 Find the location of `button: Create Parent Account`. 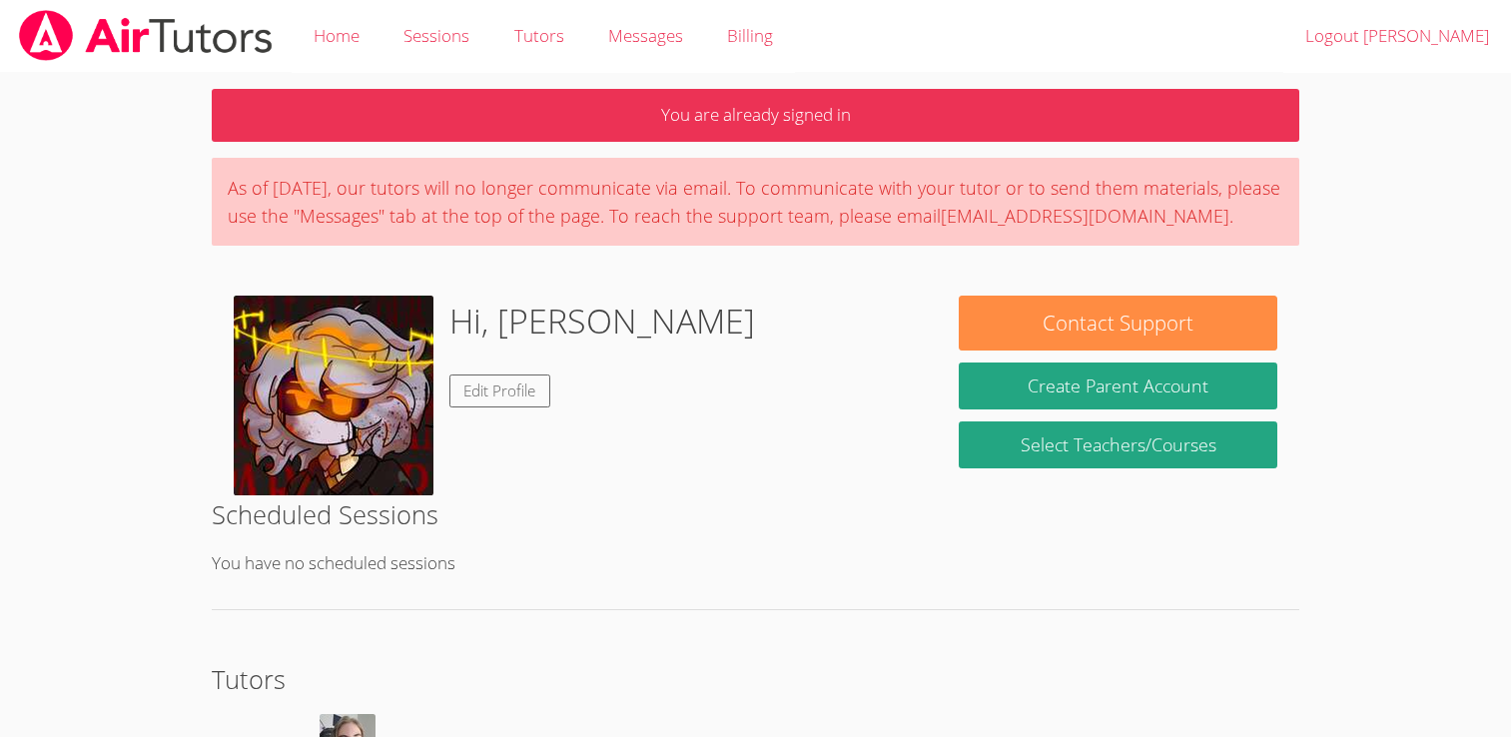

button: Create Parent Account is located at coordinates (1118, 385).